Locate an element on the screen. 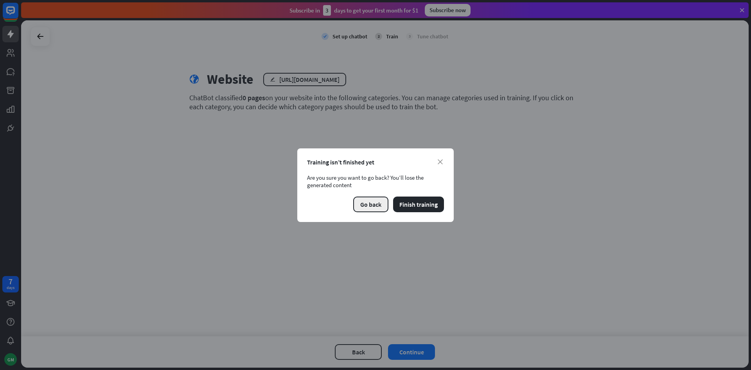 The width and height of the screenshot is (751, 370). div: Training isn’t finished yet is located at coordinates (376, 162).